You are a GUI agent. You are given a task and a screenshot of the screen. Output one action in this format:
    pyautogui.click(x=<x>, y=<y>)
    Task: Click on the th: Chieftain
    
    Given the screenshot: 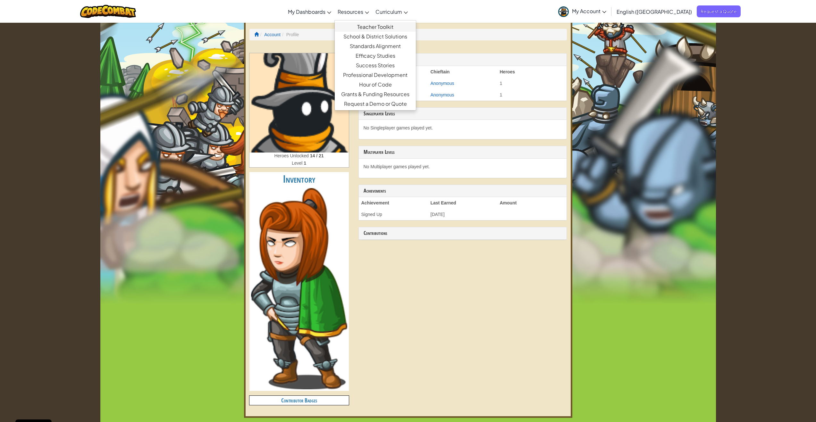 What is the action you would take?
    pyautogui.click(x=462, y=72)
    